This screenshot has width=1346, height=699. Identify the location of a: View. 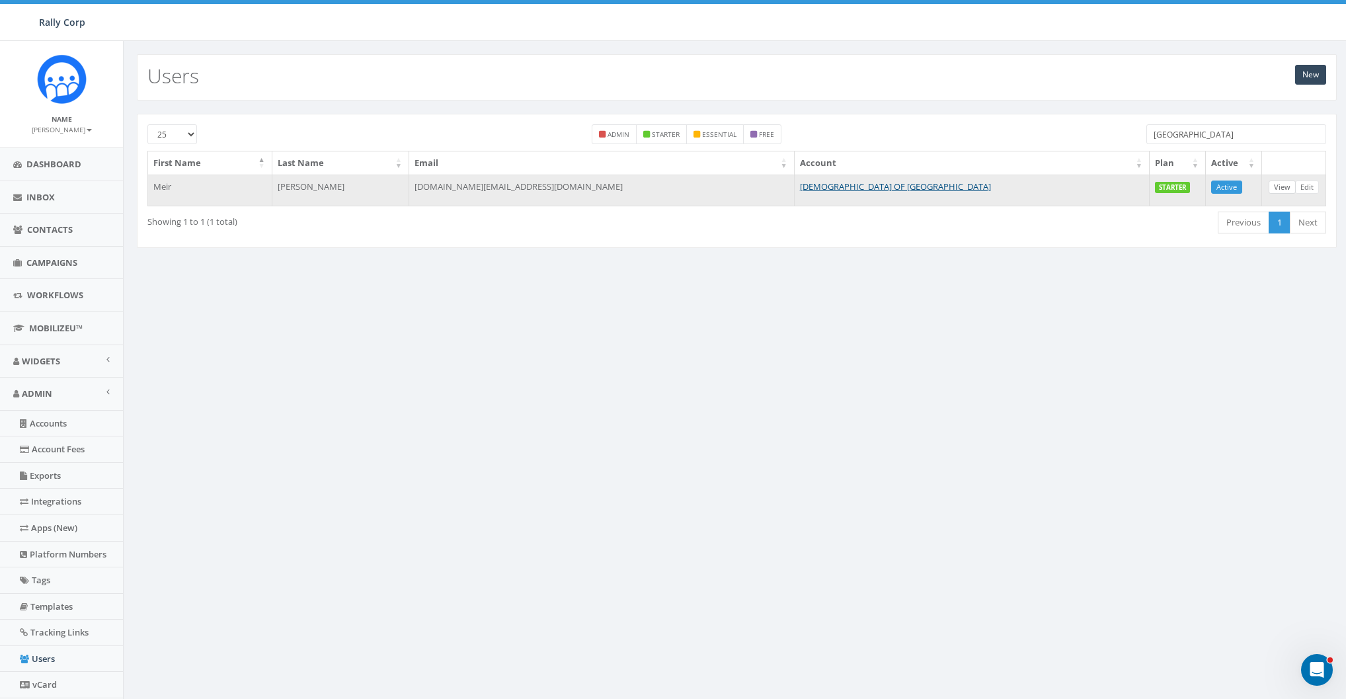
(1282, 187).